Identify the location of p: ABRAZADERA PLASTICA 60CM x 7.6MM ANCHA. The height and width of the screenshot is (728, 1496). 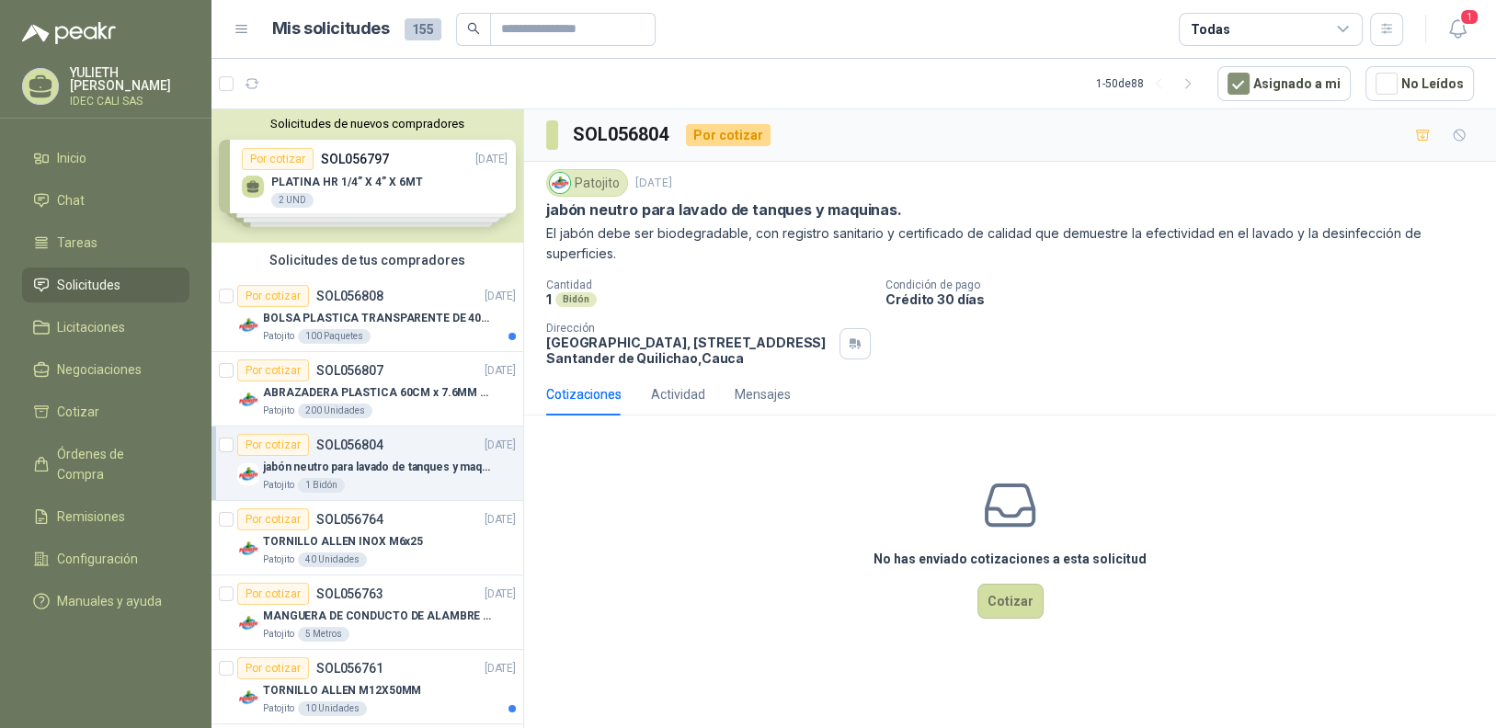
(377, 393).